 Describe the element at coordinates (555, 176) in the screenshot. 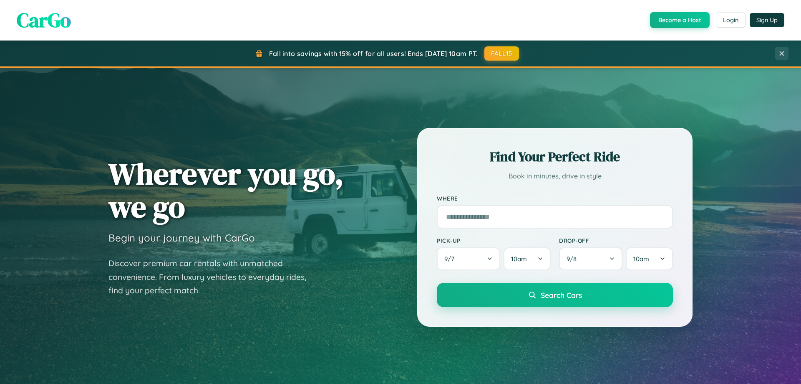

I see `p: Book in minutes, drive in style` at that location.